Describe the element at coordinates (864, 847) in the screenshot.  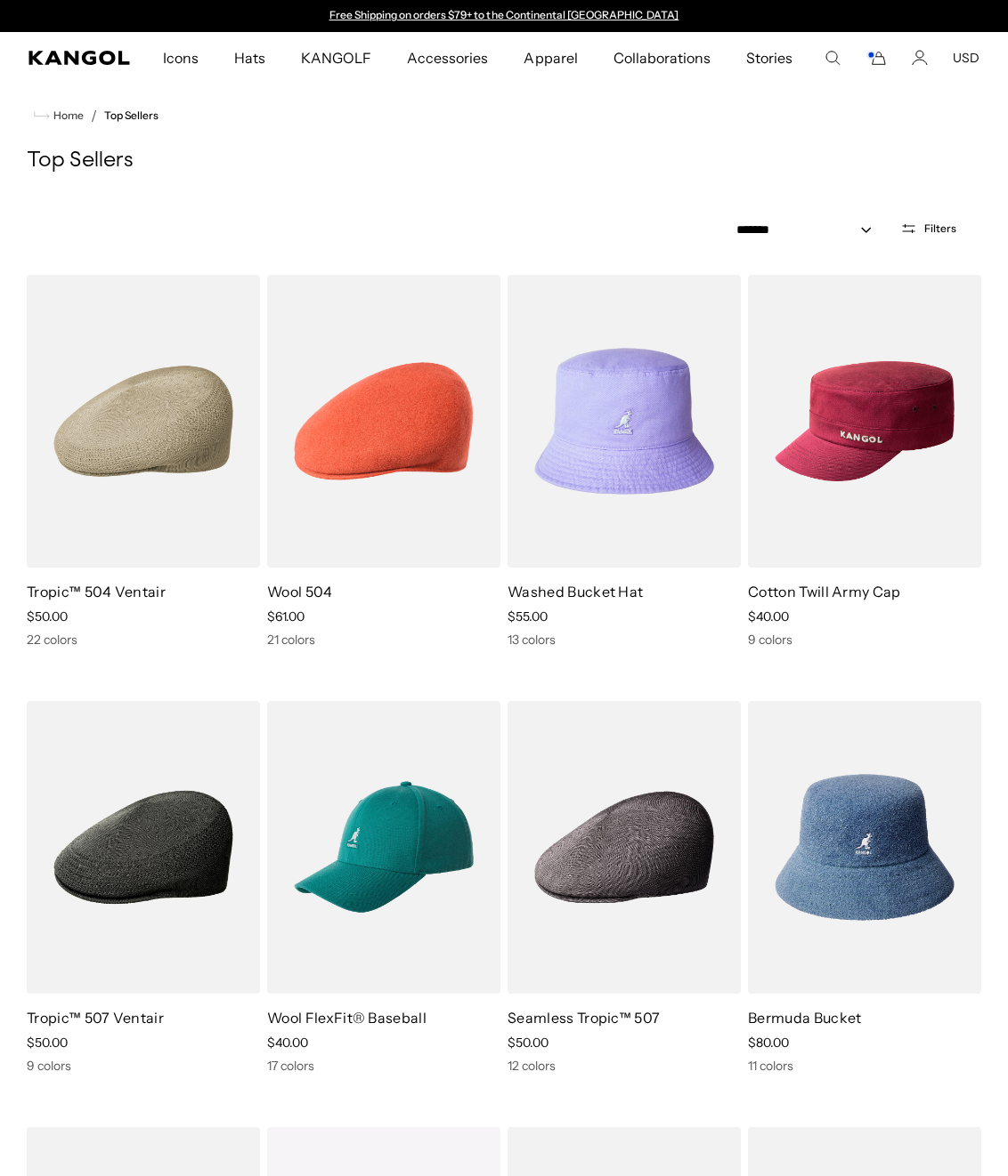
I see `img: color-denim-blue` at that location.